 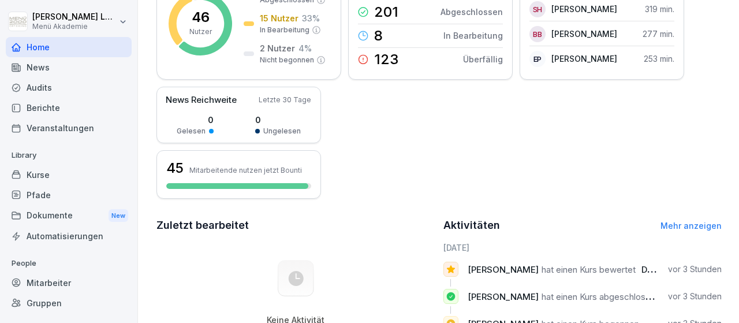 What do you see at coordinates (305, 48) in the screenshot?
I see `p: 4 %` at bounding box center [305, 48].